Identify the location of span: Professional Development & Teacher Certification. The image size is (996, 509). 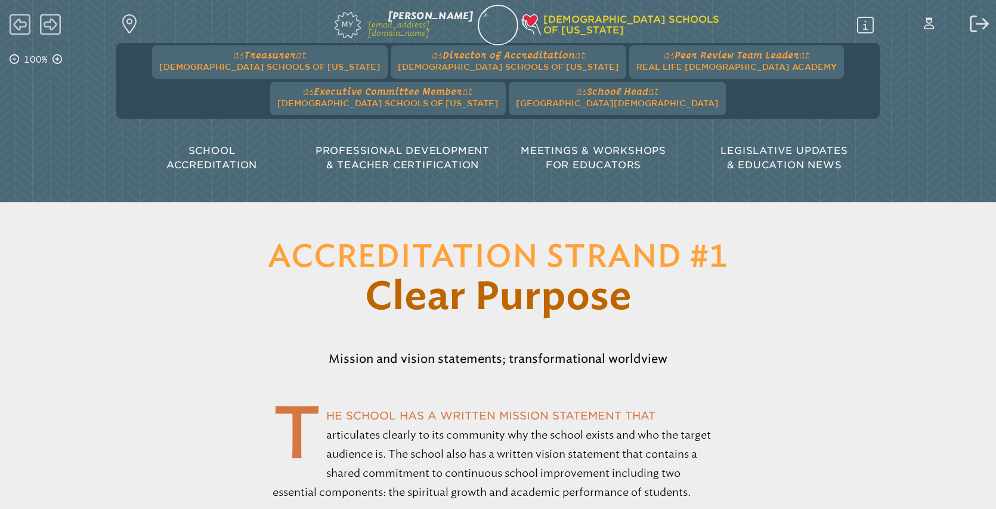
(403, 157).